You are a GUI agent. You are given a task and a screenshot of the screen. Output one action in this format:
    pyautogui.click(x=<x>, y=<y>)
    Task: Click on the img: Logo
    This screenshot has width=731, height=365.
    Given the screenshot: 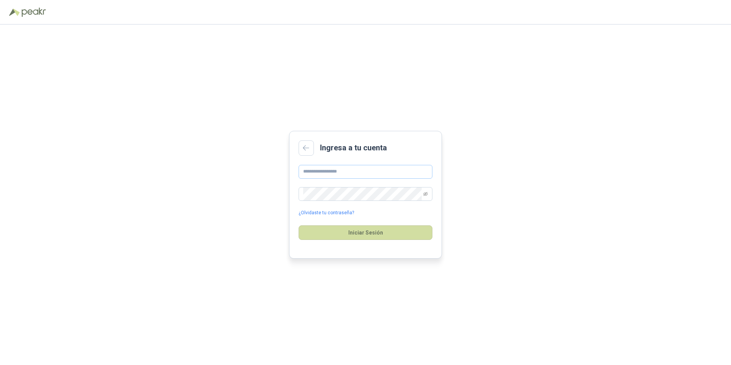 What is the action you would take?
    pyautogui.click(x=15, y=12)
    